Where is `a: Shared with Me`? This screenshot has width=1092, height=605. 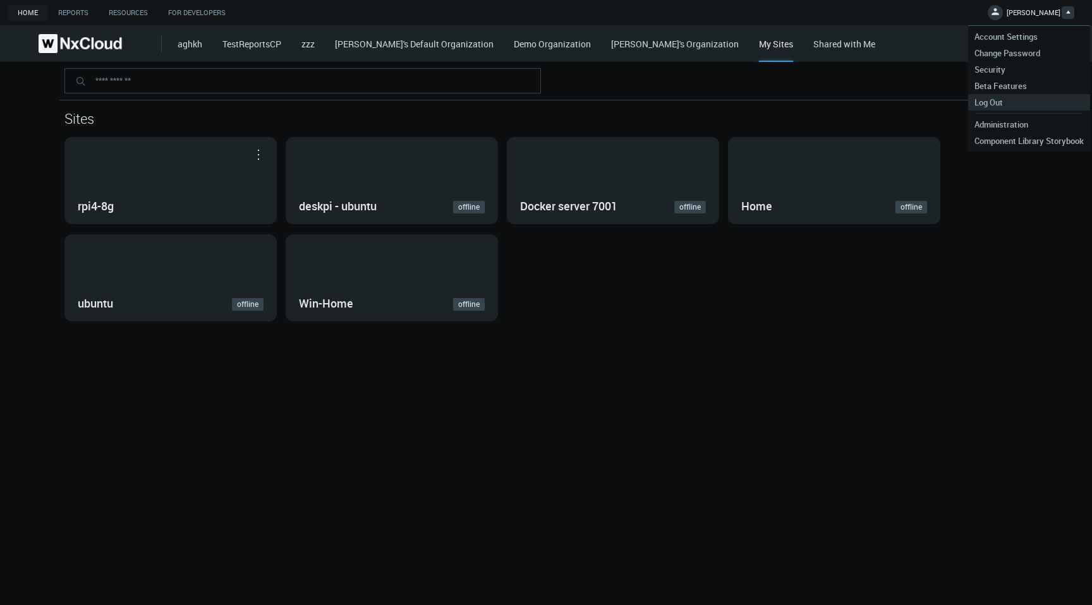 a: Shared with Me is located at coordinates (844, 44).